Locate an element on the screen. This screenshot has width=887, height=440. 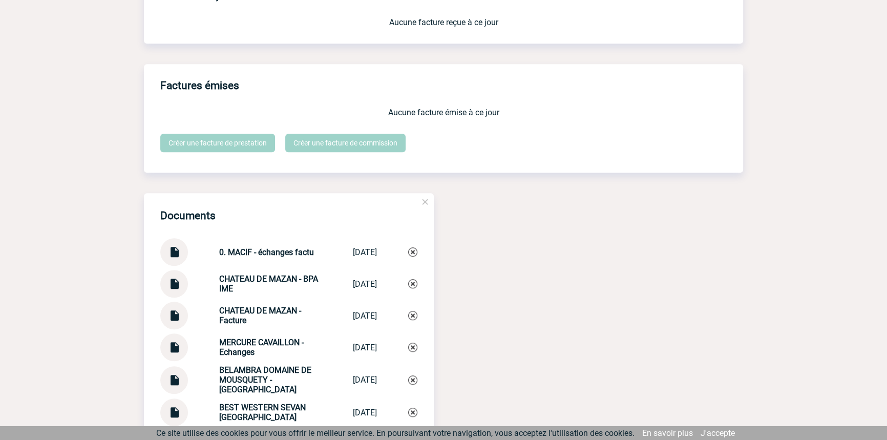
a: Créer une facture de commission is located at coordinates (345, 143).